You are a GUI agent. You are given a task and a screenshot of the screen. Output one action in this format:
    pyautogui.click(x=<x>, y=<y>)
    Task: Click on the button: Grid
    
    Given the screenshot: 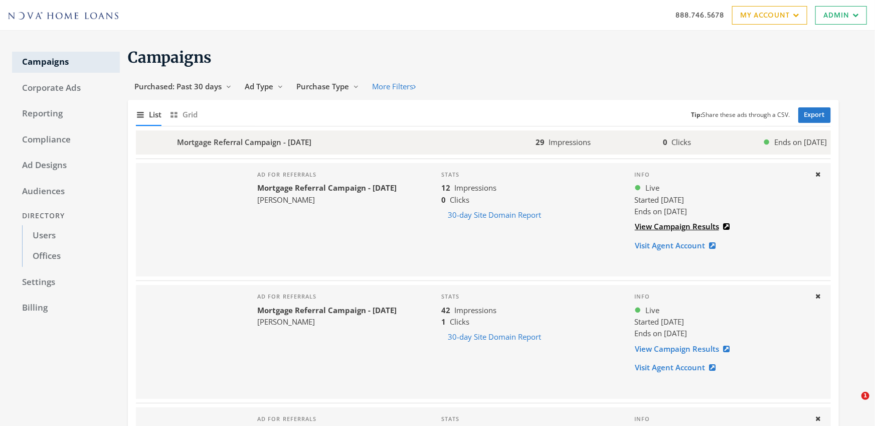 What is the action you would take?
    pyautogui.click(x=183, y=114)
    